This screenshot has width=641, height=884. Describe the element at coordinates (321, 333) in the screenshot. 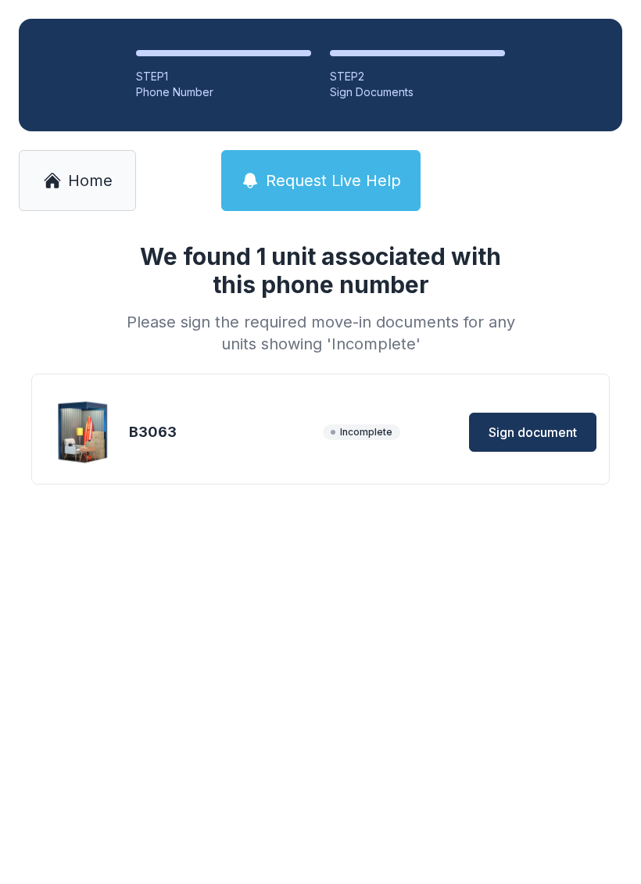

I see `div: Please sign the required move-in documents for any units showing 'Incomplete'` at that location.